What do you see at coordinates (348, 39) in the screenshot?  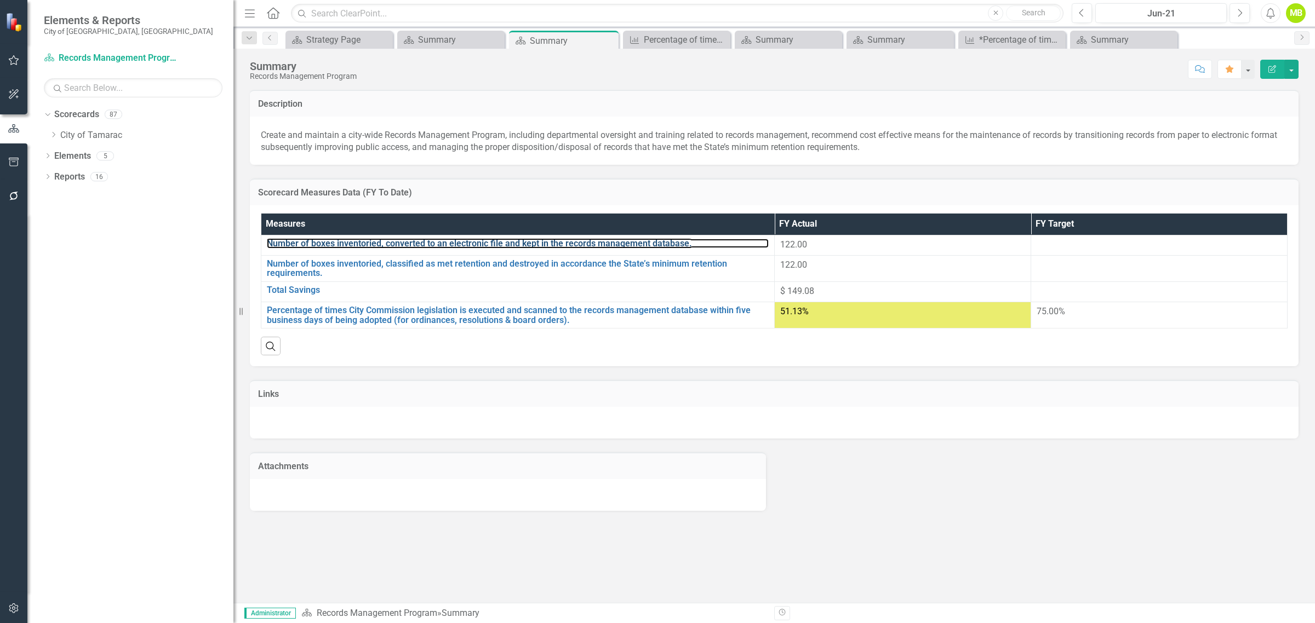 I see `div: Strategy Page` at bounding box center [348, 39].